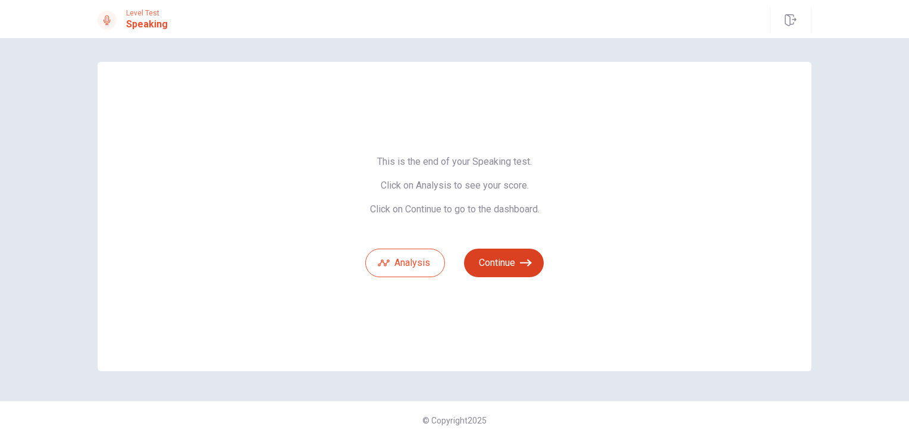 This screenshot has width=909, height=439. Describe the element at coordinates (405, 263) in the screenshot. I see `button: Analysis` at that location.